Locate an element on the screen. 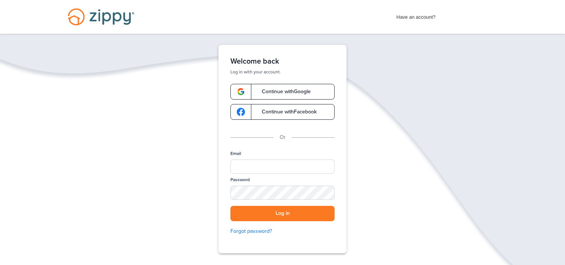  input: Password is located at coordinates (283, 192).